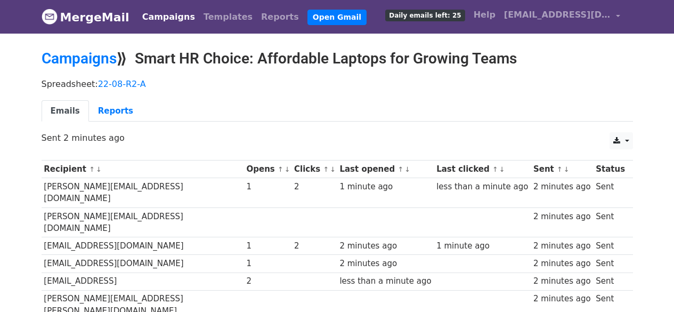 The width and height of the screenshot is (674, 312). What do you see at coordinates (65, 111) in the screenshot?
I see `a: Emails` at bounding box center [65, 111].